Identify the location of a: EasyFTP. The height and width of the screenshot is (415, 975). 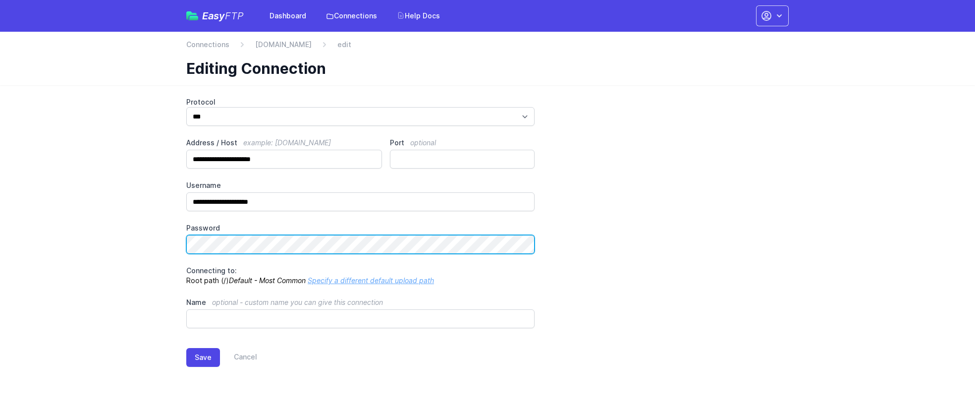
(215, 16).